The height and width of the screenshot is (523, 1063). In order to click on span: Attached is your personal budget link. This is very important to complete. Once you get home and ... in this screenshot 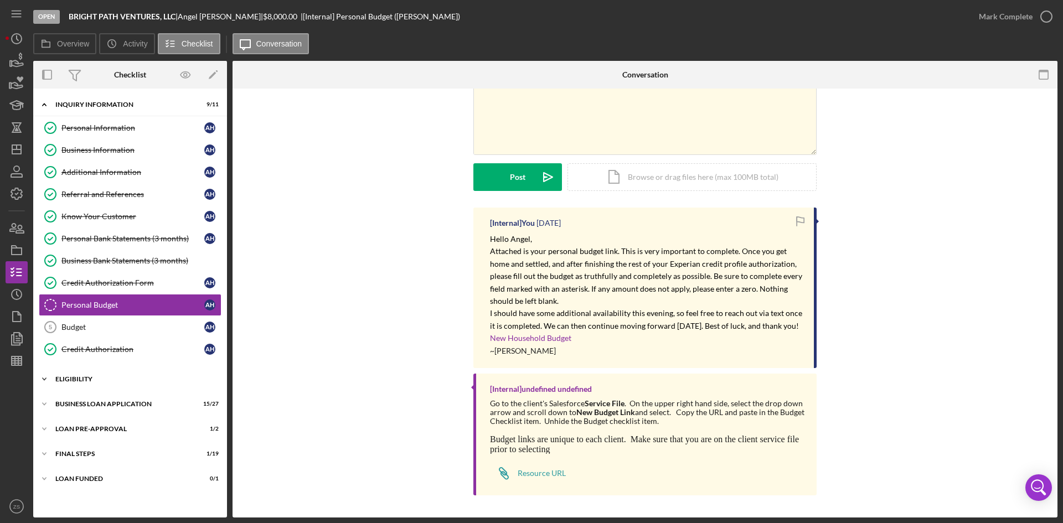, I will do `click(647, 276)`.